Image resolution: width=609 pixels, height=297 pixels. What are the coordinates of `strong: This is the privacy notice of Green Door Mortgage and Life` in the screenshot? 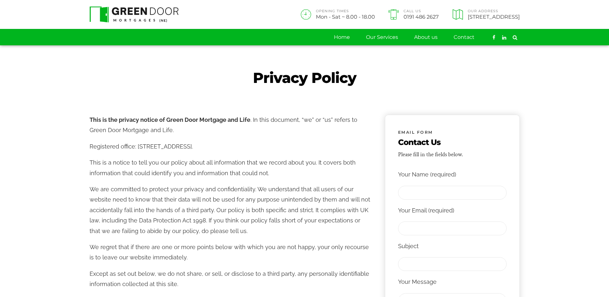 It's located at (170, 119).